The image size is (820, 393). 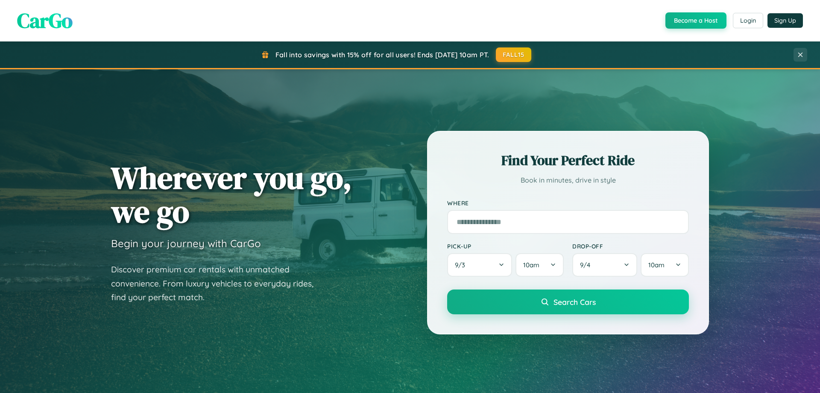 What do you see at coordinates (506, 246) in the screenshot?
I see `label: Pick-up` at bounding box center [506, 246].